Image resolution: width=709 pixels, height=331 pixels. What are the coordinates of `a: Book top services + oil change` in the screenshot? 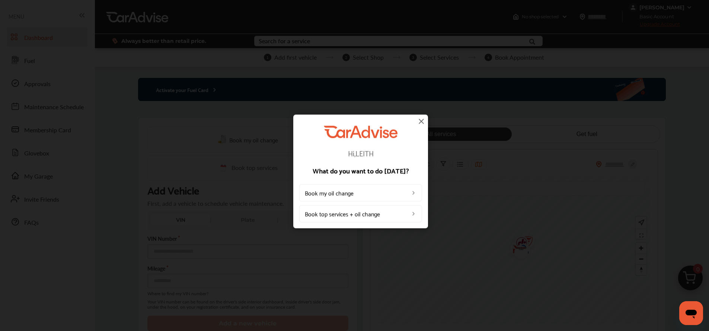 It's located at (361, 214).